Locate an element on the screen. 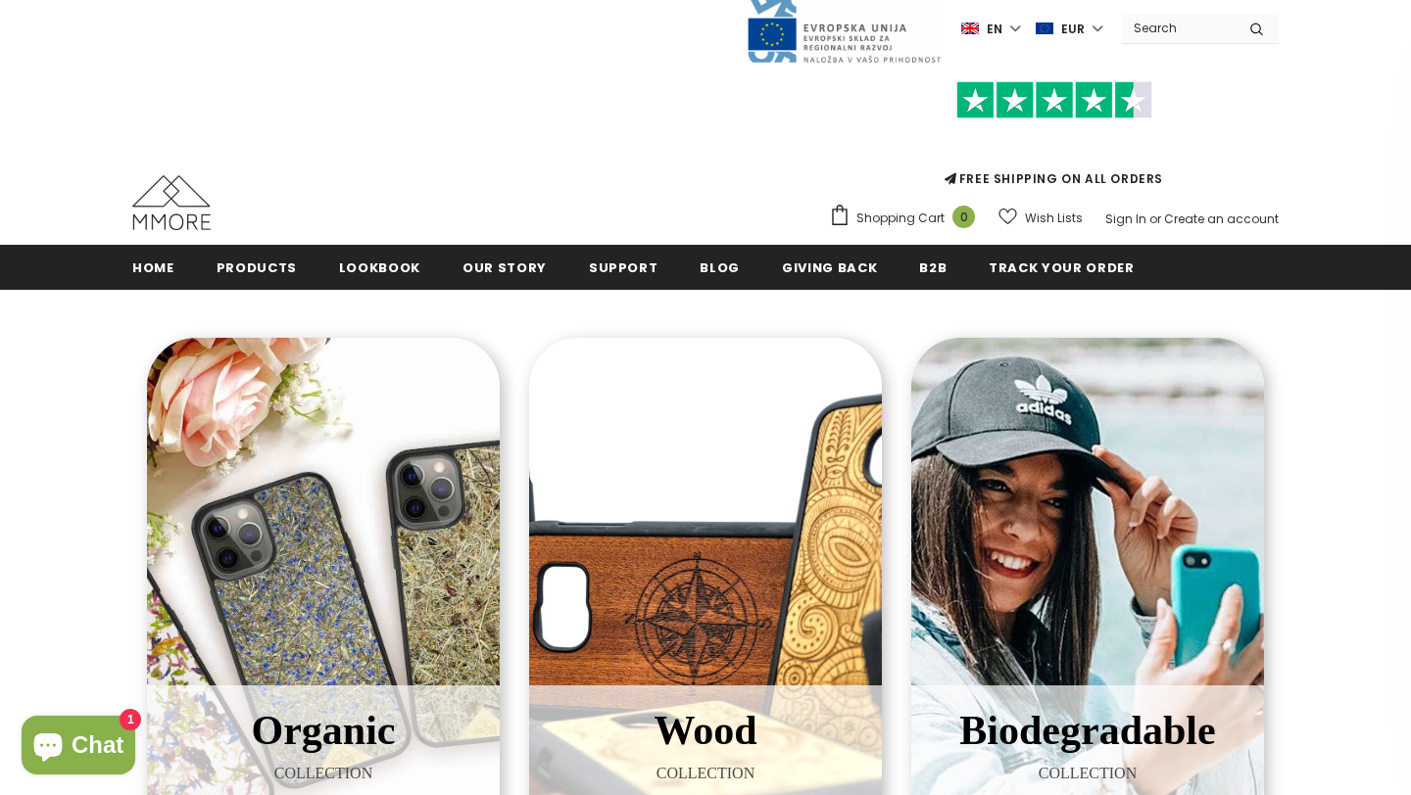 This screenshot has height=795, width=1411. span: Biodegradable is located at coordinates (1086, 731).